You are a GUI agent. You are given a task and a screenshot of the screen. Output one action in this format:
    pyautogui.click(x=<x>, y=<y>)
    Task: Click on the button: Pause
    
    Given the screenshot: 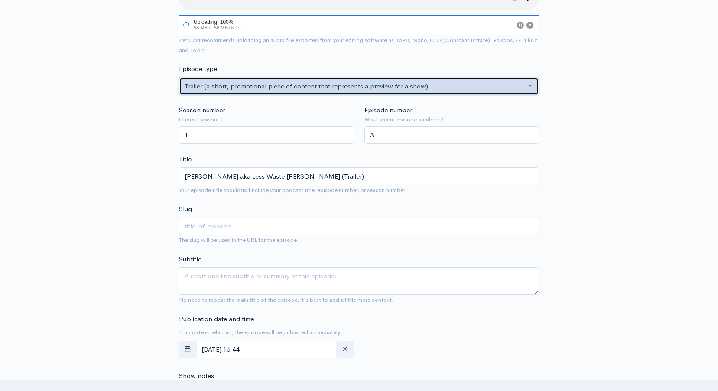 What is the action you would take?
    pyautogui.click(x=520, y=25)
    